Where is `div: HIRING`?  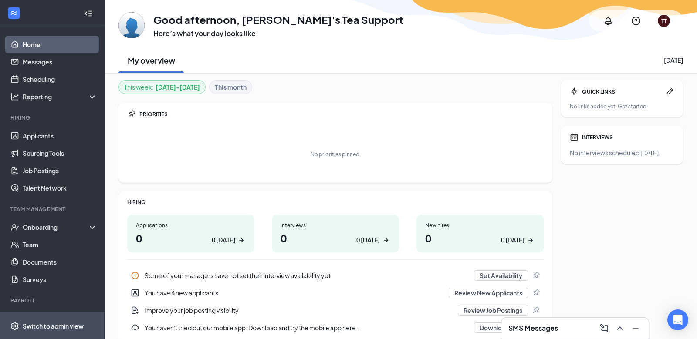 div: HIRING is located at coordinates (335, 202).